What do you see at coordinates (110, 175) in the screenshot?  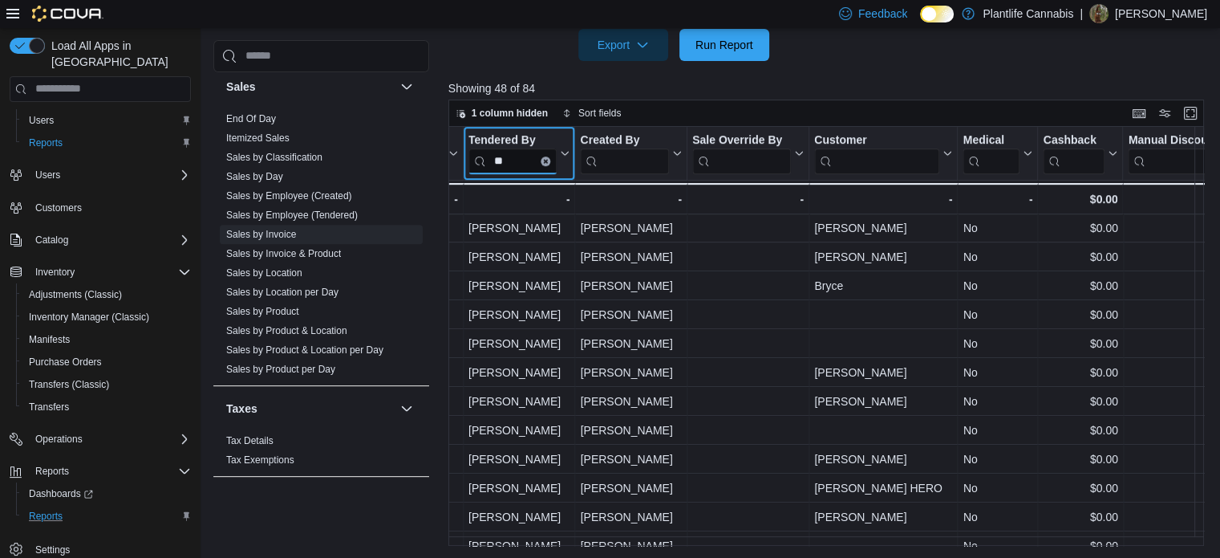 I see `span: Users` at bounding box center [110, 175].